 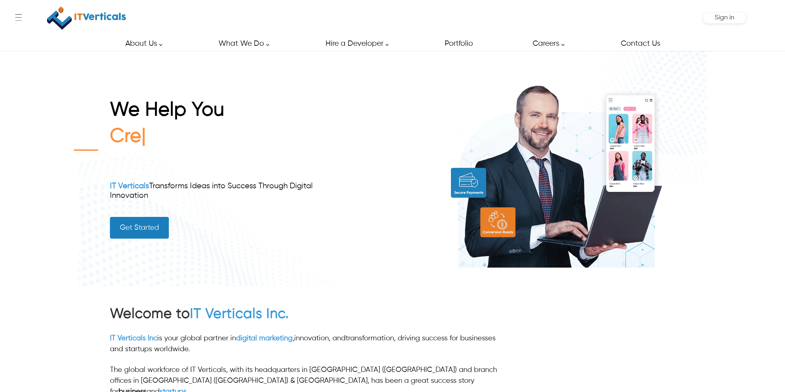 What do you see at coordinates (223, 112) in the screenshot?
I see `h1: We Help You` at bounding box center [223, 112].